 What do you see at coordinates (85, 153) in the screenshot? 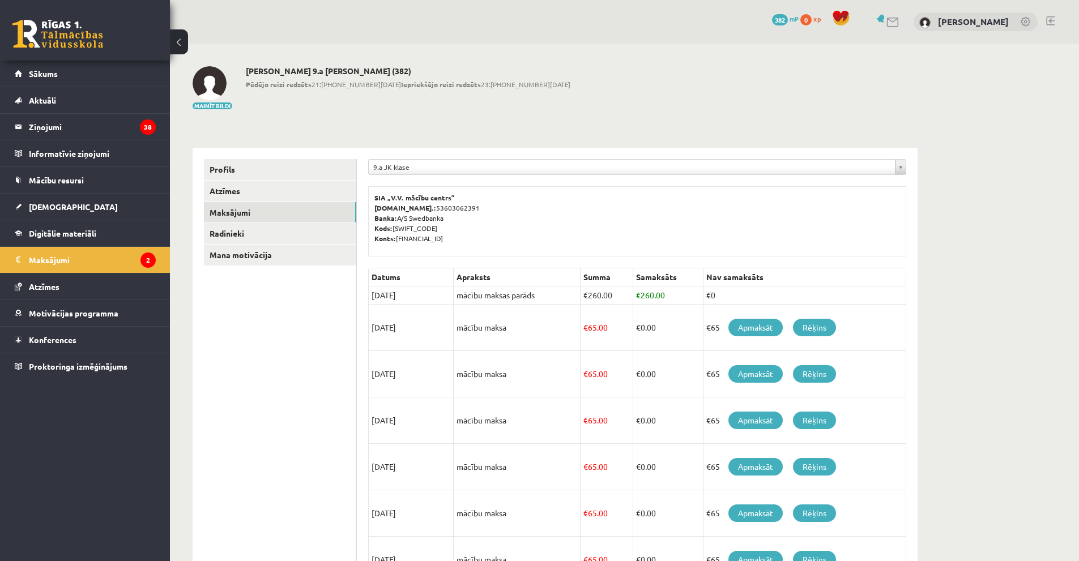
I see `a: Informatīvie ziņojumi` at bounding box center [85, 153].